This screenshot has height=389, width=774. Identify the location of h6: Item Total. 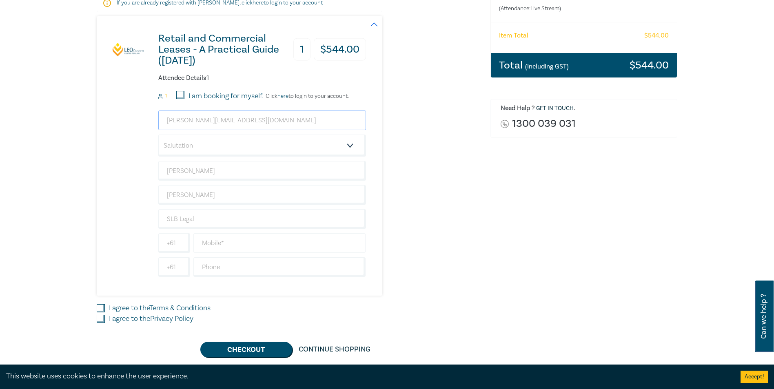
(514, 35).